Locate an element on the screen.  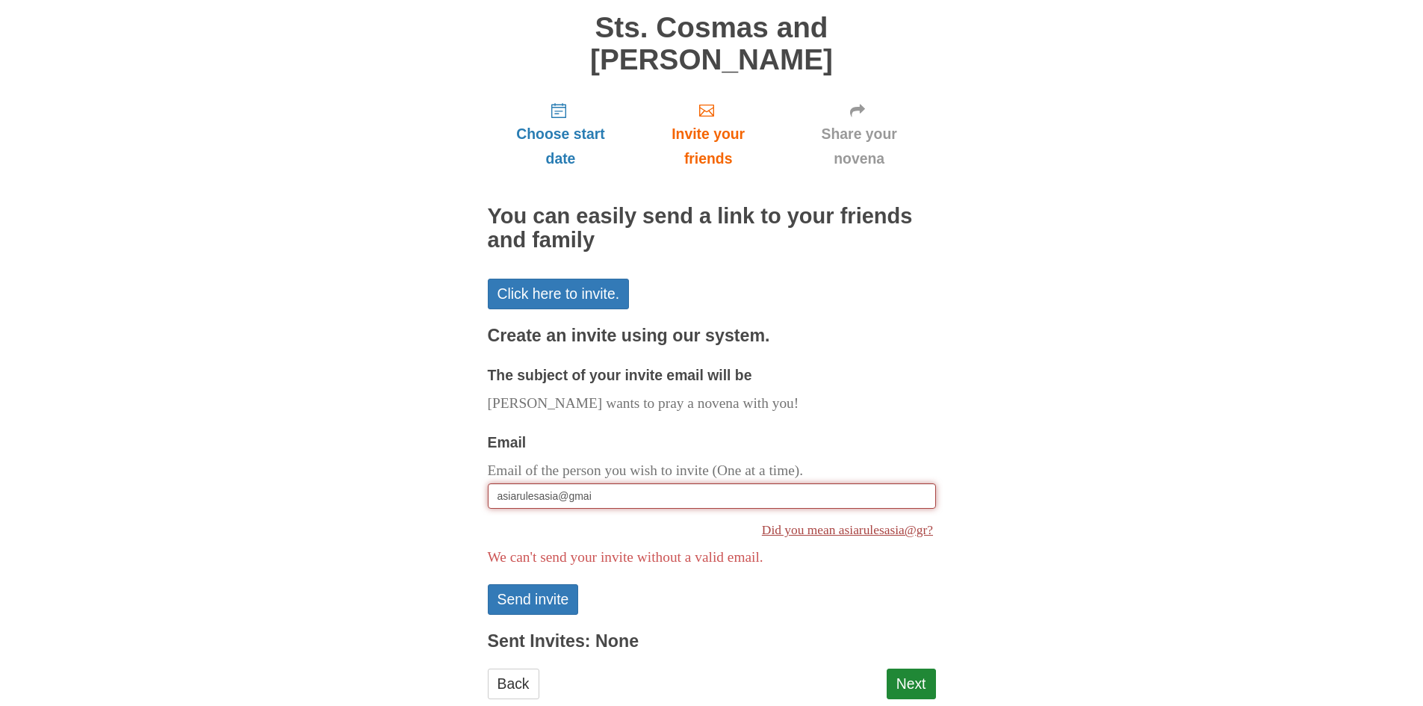
h2: You can easily send a link to your friends and family is located at coordinates (712, 229).